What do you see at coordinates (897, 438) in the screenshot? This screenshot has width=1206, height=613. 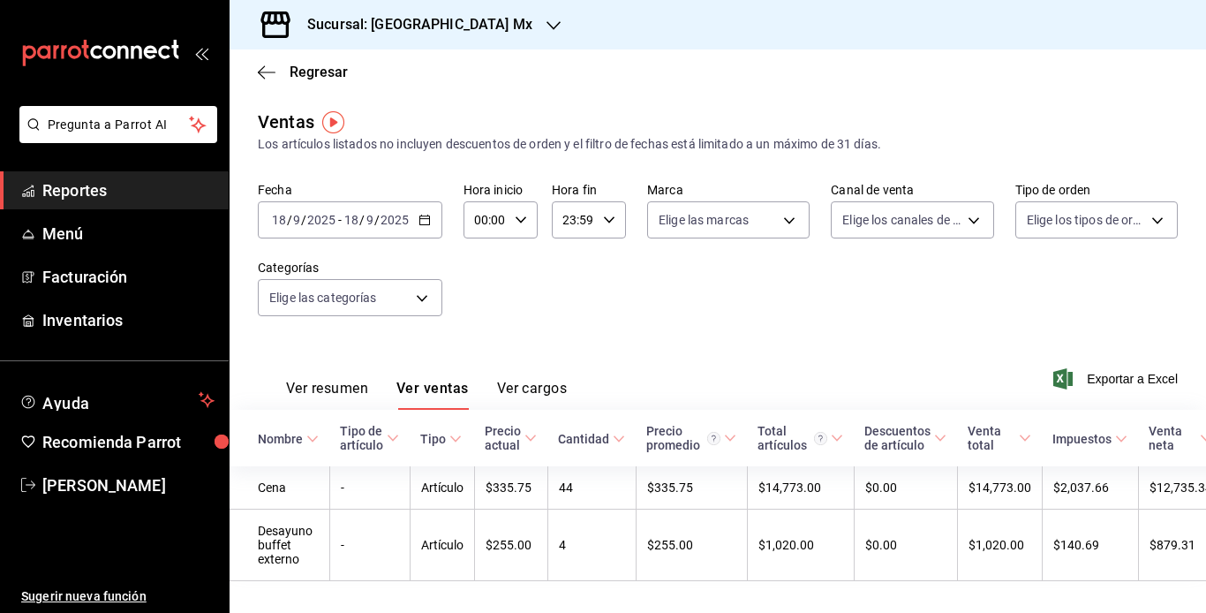 I see `div: Descuentos de artículo` at bounding box center [897, 438].